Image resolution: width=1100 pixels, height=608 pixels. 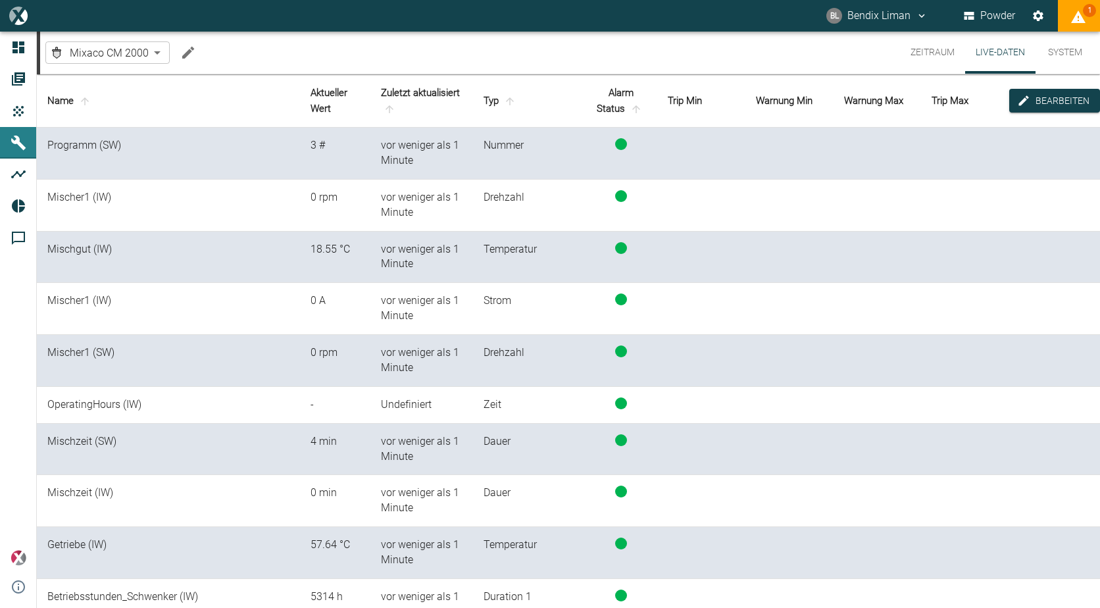 What do you see at coordinates (335, 597) in the screenshot?
I see `div: 5314 h` at bounding box center [335, 597].